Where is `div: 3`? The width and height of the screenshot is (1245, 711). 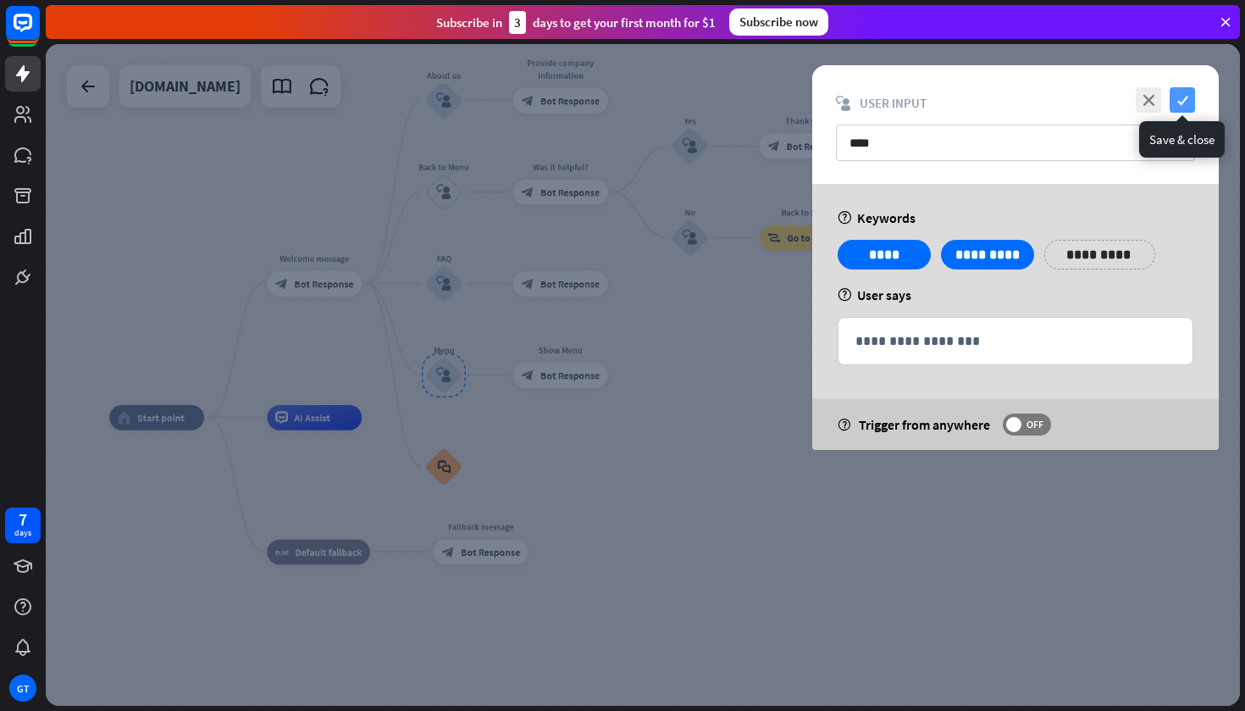 div: 3 is located at coordinates (518, 22).